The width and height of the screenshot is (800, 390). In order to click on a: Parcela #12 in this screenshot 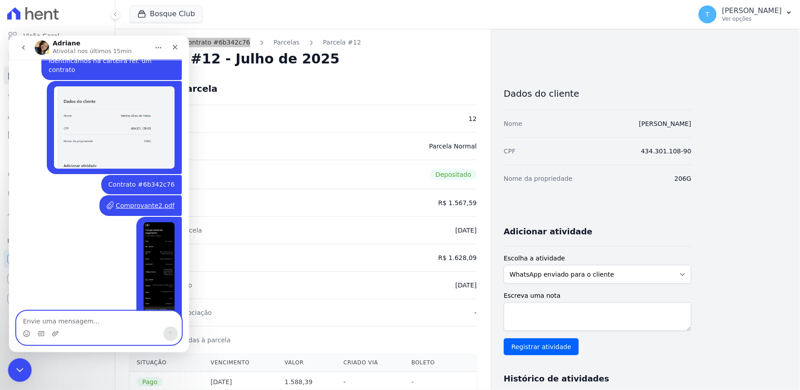, I will do `click(342, 42)`.